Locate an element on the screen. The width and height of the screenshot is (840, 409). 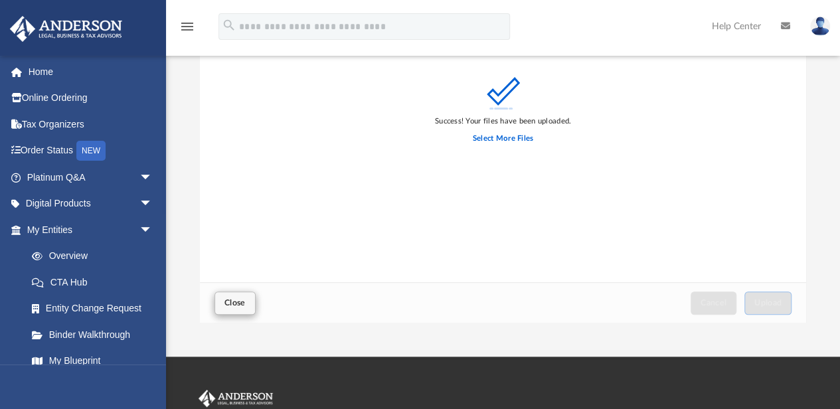
a: Overview is located at coordinates (96, 256).